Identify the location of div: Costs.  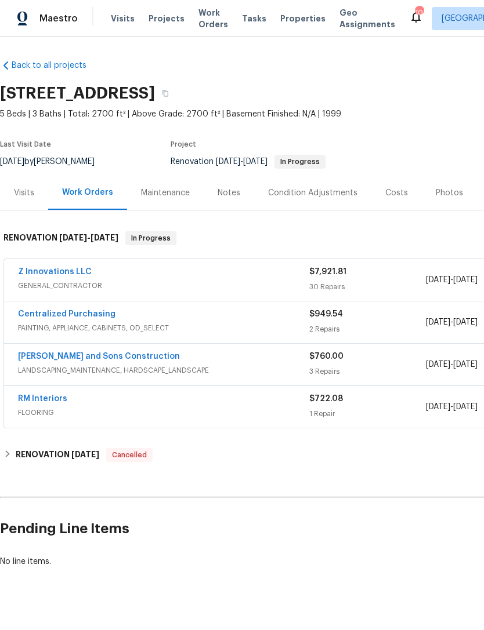
(396, 193).